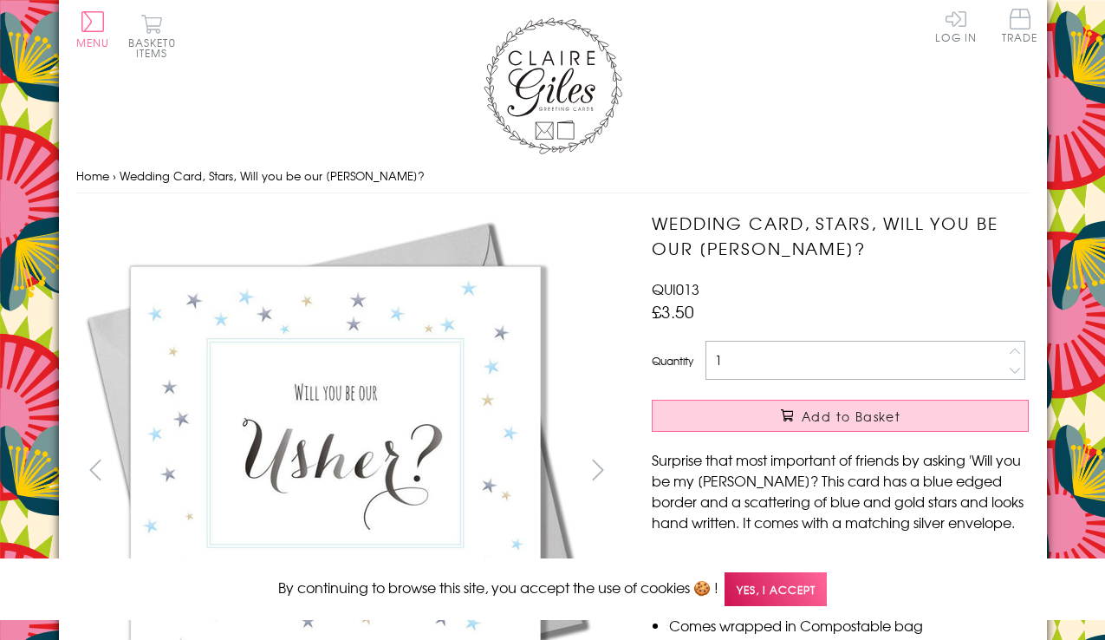 The width and height of the screenshot is (1105, 640). I want to click on span: Menu, so click(93, 42).